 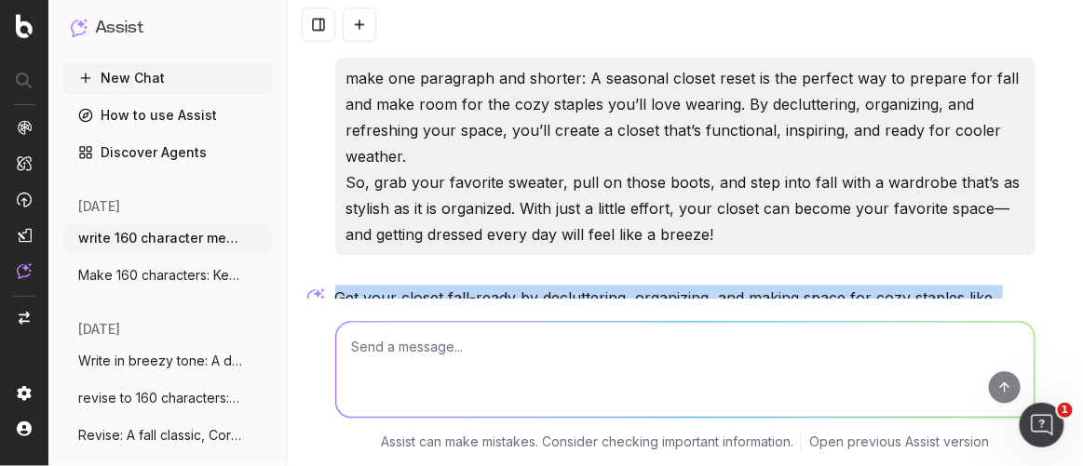 I want to click on button: Write in breezy tone: A dedicated readin, so click(x=168, y=361).